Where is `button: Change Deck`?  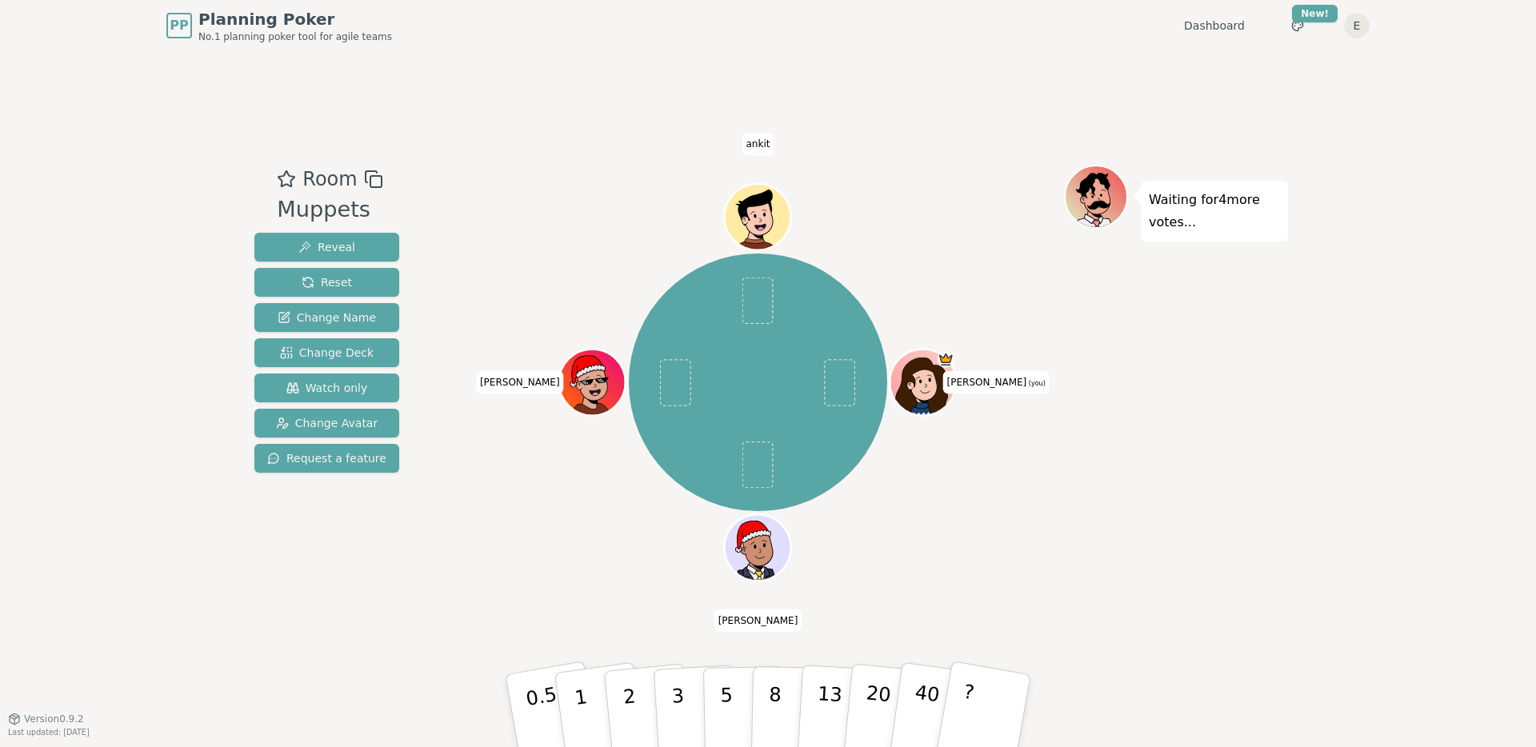 button: Change Deck is located at coordinates (326, 353).